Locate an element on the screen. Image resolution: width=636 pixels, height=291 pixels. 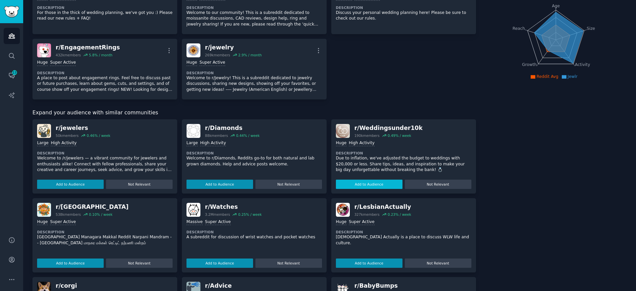
img: Watches is located at coordinates (193, 210).